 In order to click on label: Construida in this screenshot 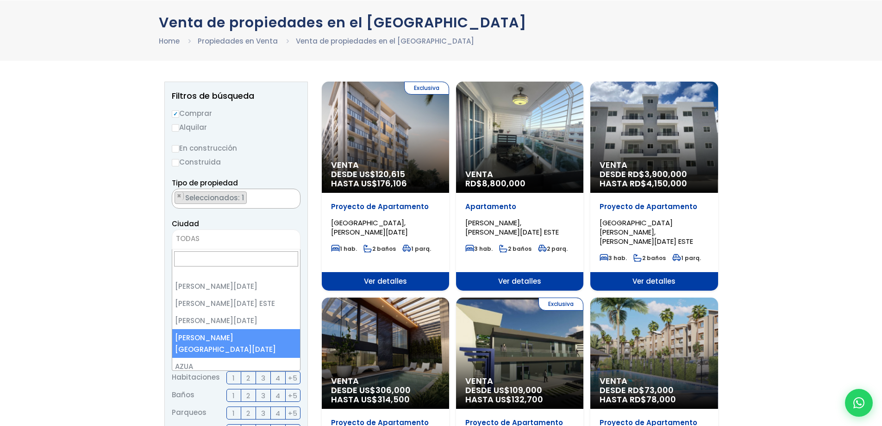, I will do `click(236, 162)`.